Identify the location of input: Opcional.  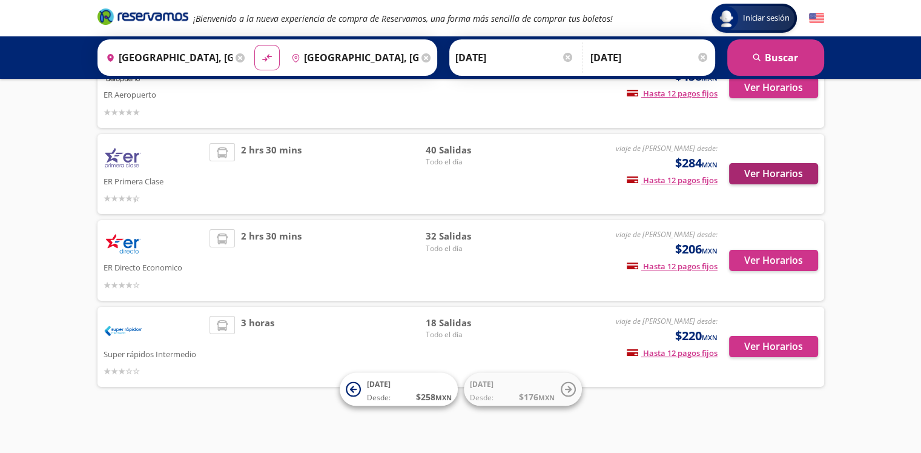
(650, 58).